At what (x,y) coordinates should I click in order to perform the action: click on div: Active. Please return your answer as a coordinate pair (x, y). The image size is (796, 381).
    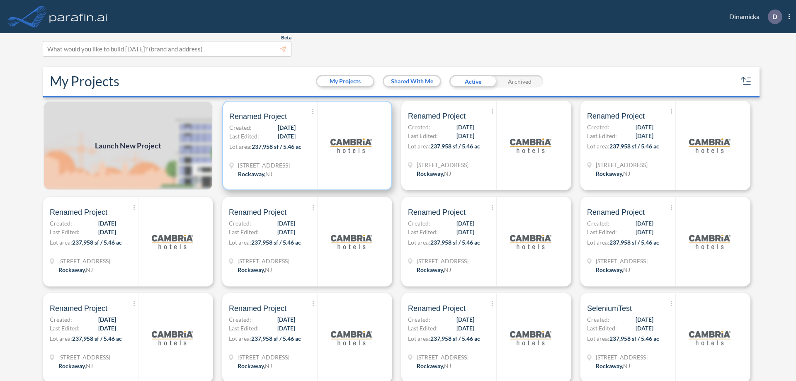
    Looking at the image, I should click on (473, 81).